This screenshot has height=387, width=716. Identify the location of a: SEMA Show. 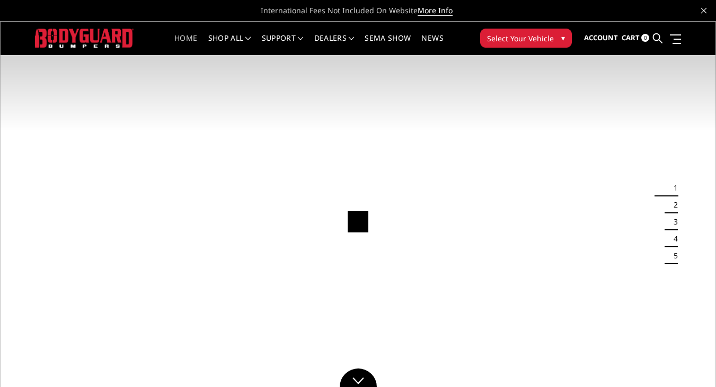
(387, 45).